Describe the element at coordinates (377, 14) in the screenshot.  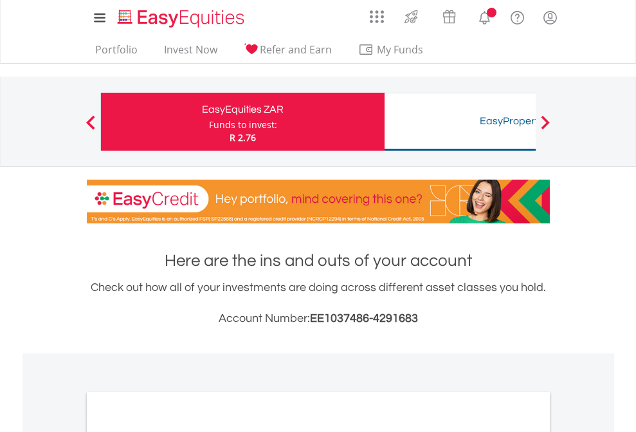
I see `a: AppsGrid` at that location.